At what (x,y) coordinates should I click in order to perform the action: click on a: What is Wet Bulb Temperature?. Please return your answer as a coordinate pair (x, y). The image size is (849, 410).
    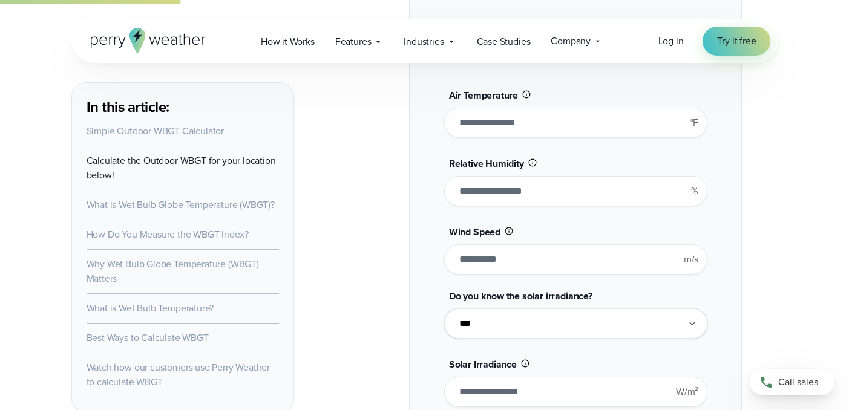
    Looking at the image, I should click on (150, 308).